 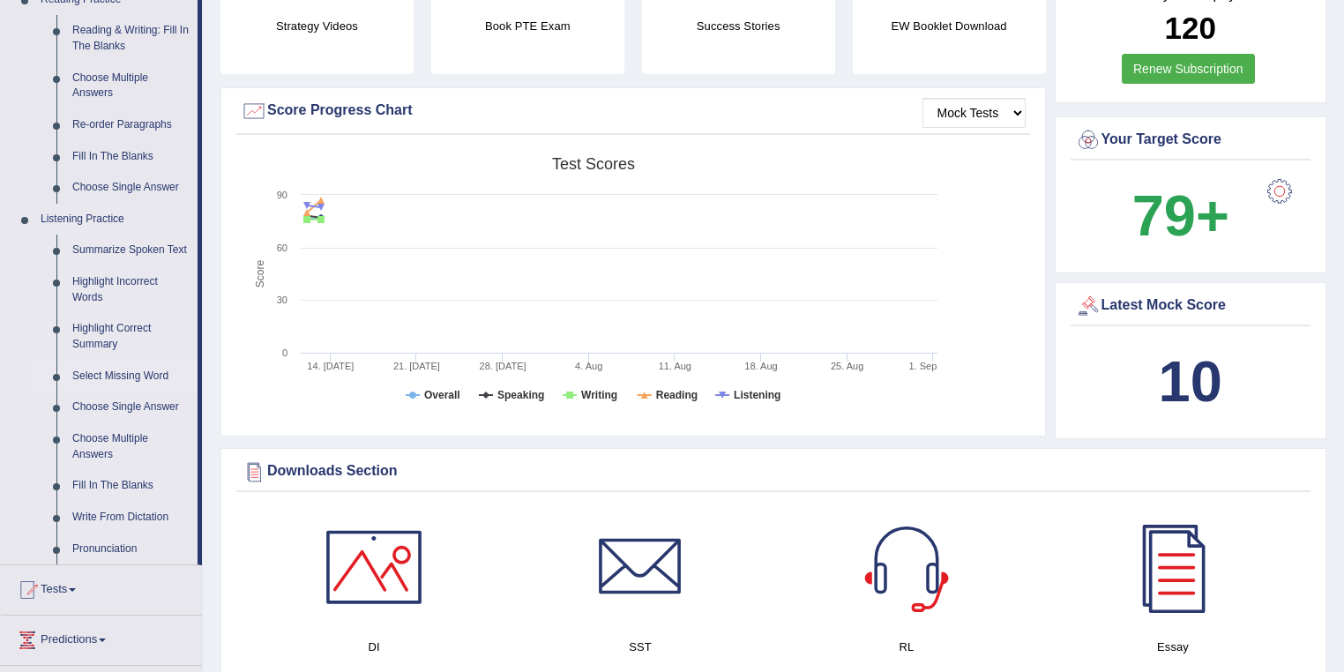 What do you see at coordinates (130, 125) in the screenshot?
I see `a: Re-order Paragraphs` at bounding box center [130, 125].